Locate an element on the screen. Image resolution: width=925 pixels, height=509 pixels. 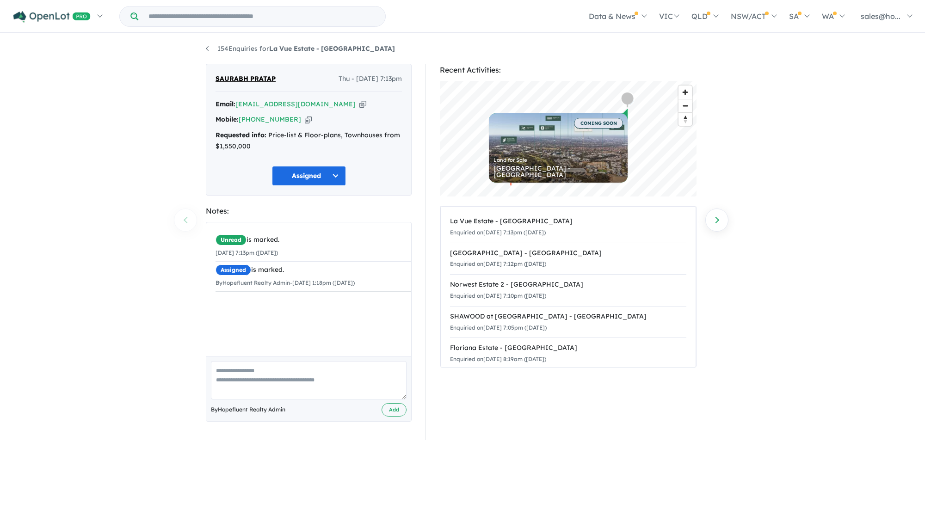
img: Openlot PRO Logo White is located at coordinates (52, 17).